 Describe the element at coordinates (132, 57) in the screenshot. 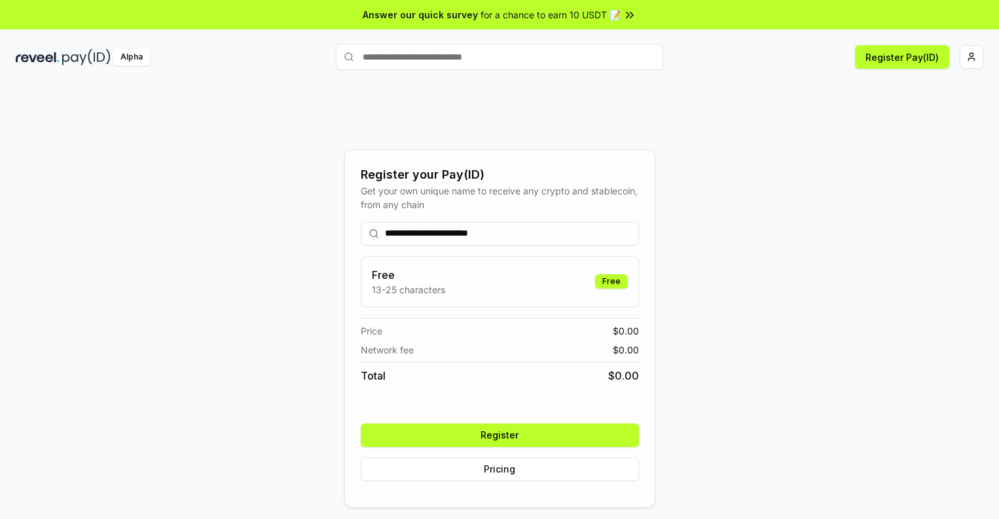

I see `div: Alpha` at that location.